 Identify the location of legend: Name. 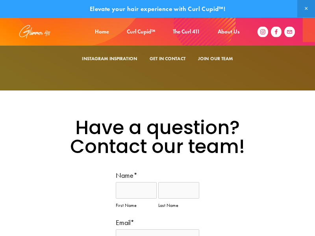
(126, 176).